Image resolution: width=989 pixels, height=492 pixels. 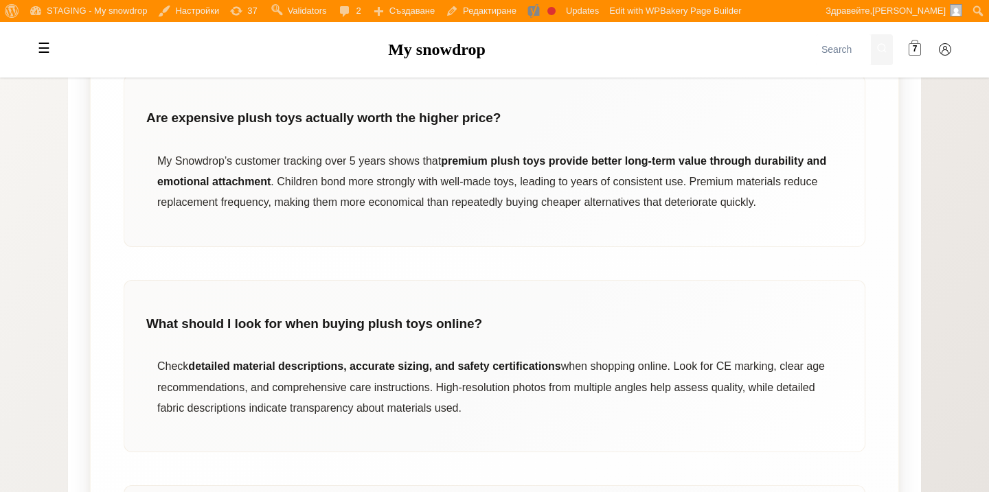 What do you see at coordinates (44, 48) in the screenshot?
I see `label: Toggle mobile menu` at bounding box center [44, 48].